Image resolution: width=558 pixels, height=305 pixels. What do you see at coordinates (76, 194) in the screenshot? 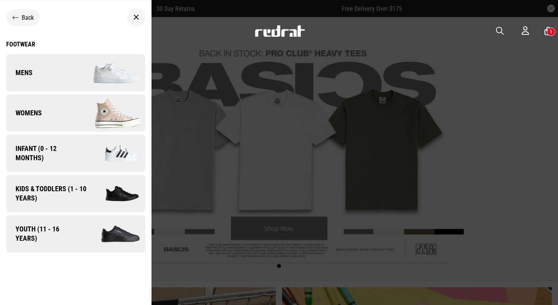
I see `a: Kids & Toddlers (1 - 10 years) Company` at bounding box center [76, 194].